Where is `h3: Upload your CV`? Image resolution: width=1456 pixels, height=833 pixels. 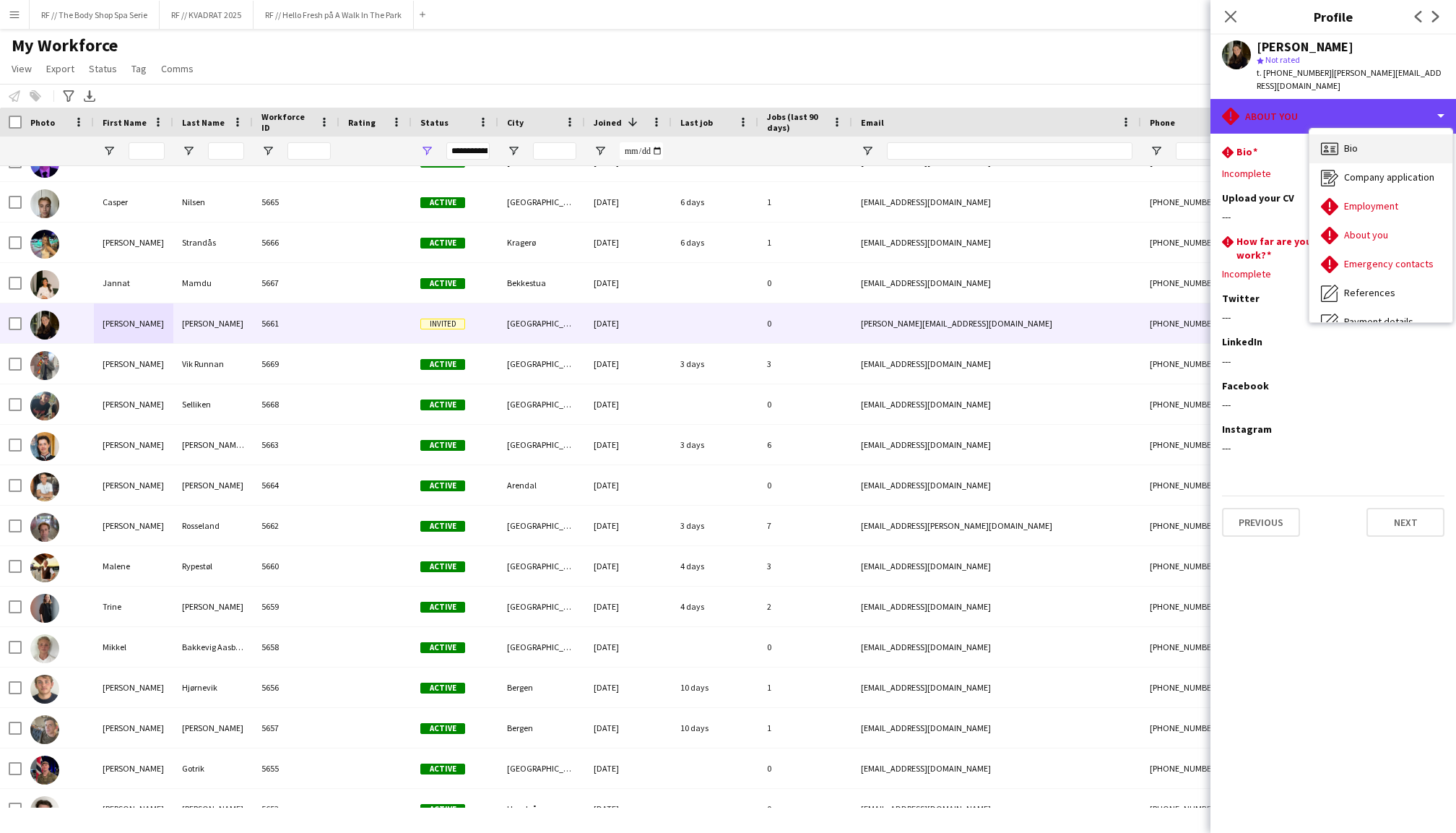
h3: Upload your CV is located at coordinates (1259, 198).